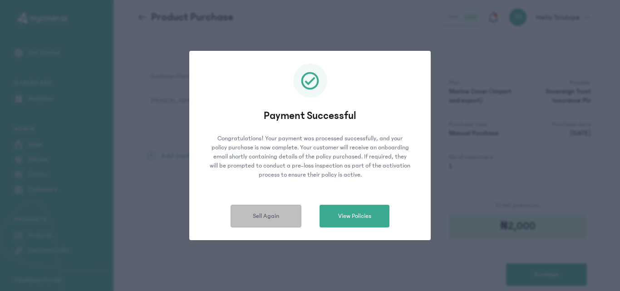 This screenshot has width=620, height=291. Describe the element at coordinates (266, 216) in the screenshot. I see `span: Sell Again` at that location.